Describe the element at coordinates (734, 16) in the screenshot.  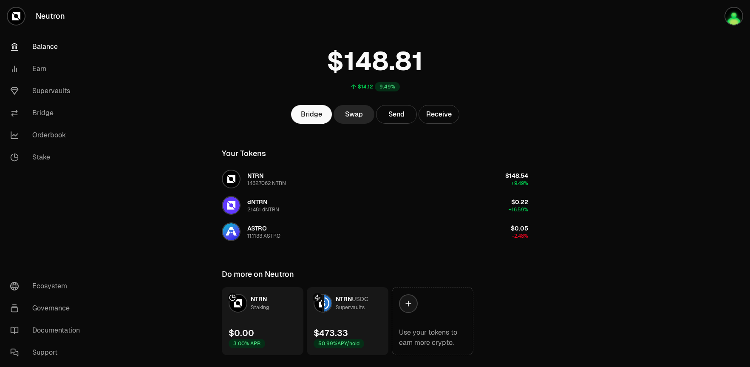
I see `img: Llewyn Terra` at that location.